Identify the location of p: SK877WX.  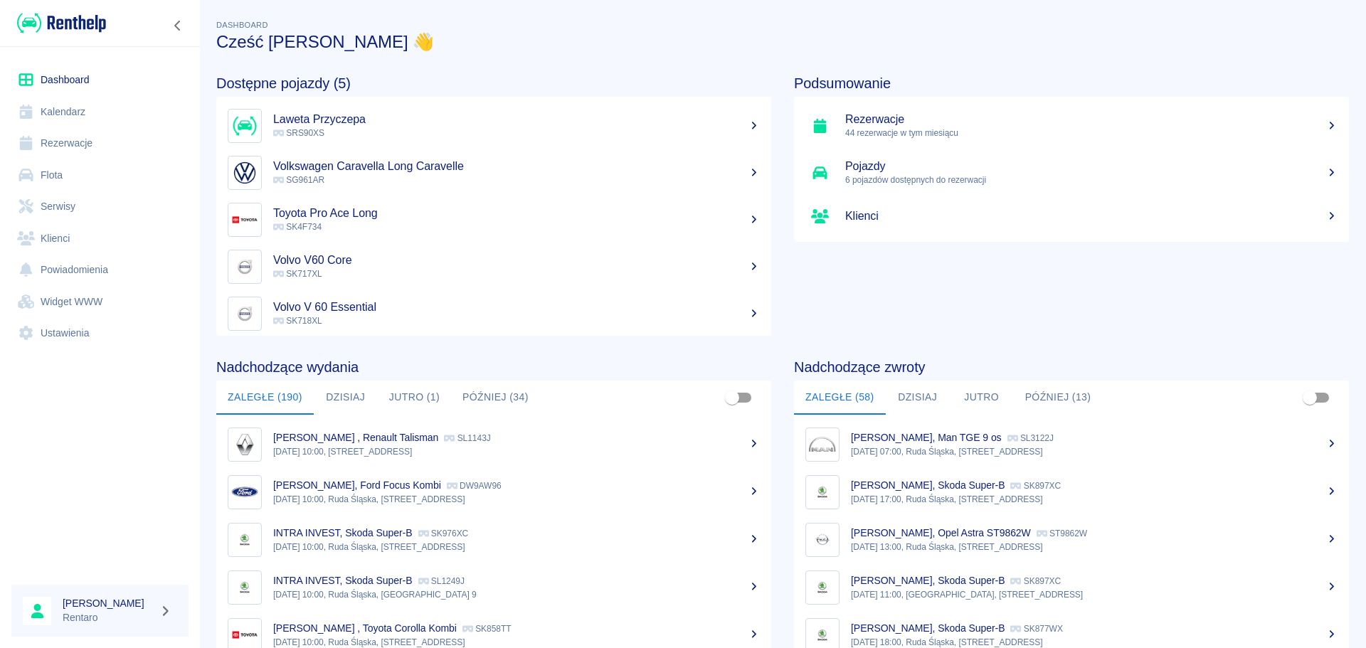
(1036, 629).